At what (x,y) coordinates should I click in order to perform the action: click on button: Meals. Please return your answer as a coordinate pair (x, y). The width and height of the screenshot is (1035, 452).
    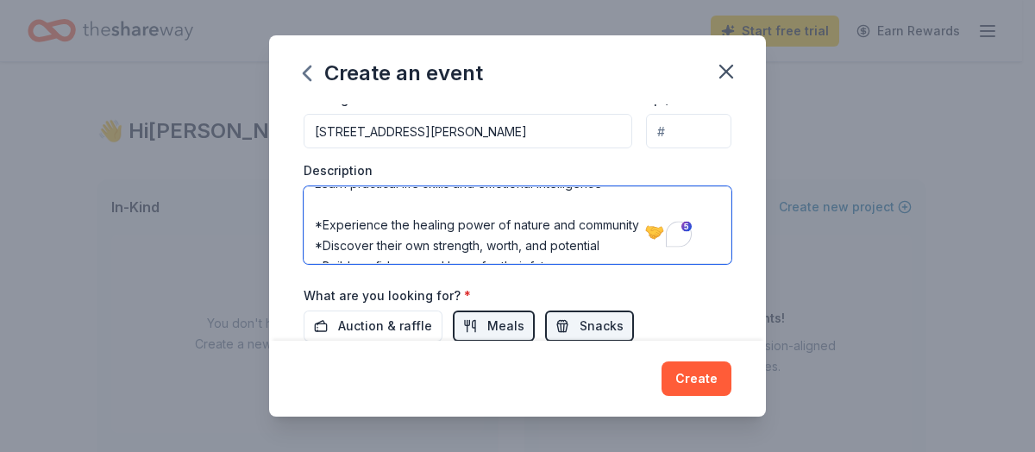
    Looking at the image, I should click on (493, 326).